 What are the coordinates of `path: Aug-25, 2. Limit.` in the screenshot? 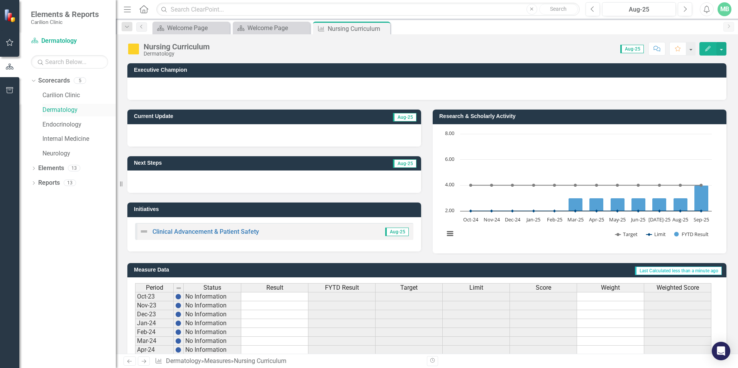 It's located at (680, 211).